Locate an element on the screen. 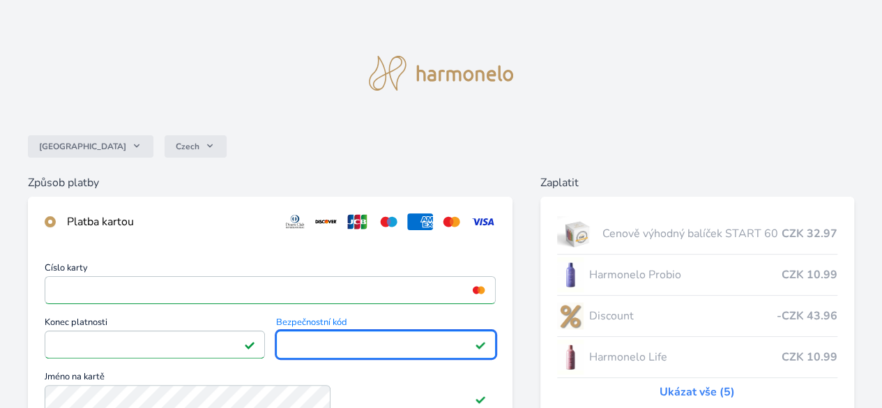 The height and width of the screenshot is (408, 882). img: diners.svg is located at coordinates (295, 222).